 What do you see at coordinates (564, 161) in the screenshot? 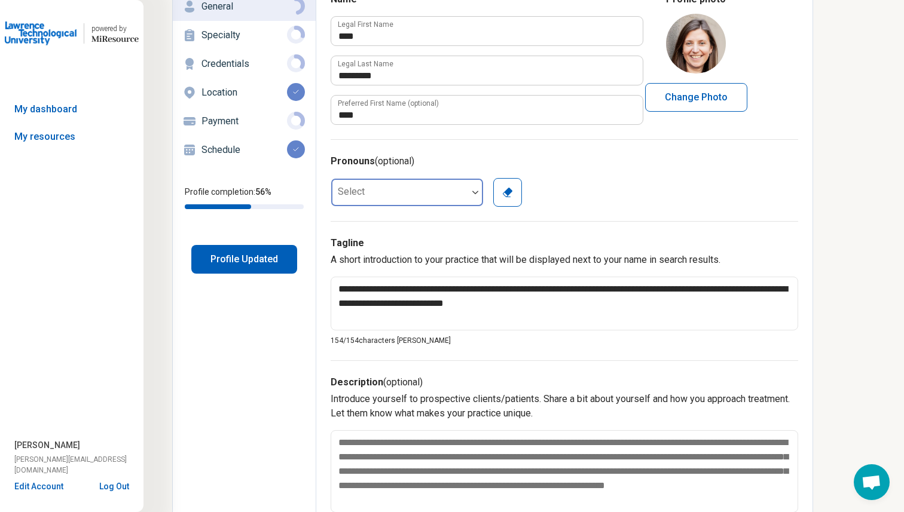
I see `h3: Pronouns` at bounding box center [564, 161].